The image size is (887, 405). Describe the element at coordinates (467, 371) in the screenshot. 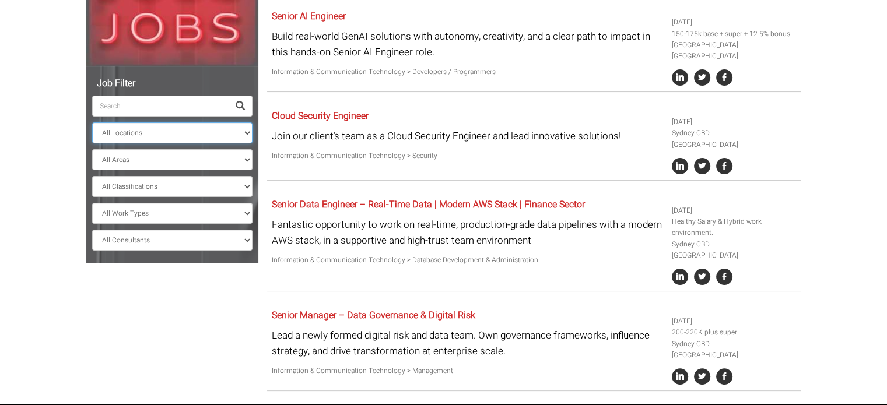

I see `p: Information & Communication Technology > Management` at that location.